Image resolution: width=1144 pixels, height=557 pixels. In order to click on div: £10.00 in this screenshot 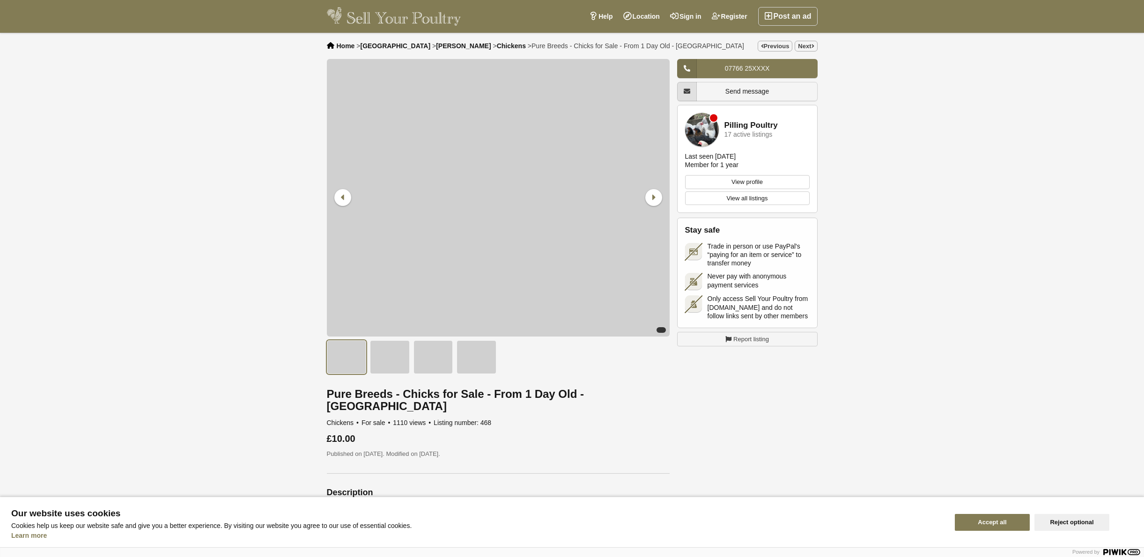, I will do `click(498, 439)`.